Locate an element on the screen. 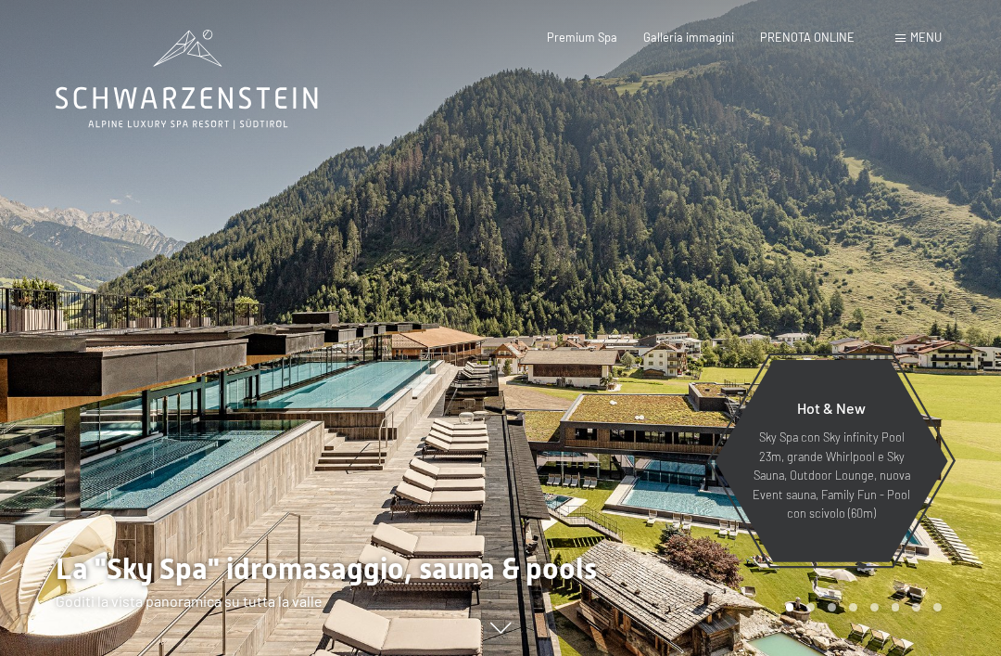 This screenshot has height=656, width=1001. div: Carousel Page 7 is located at coordinates (916, 606).